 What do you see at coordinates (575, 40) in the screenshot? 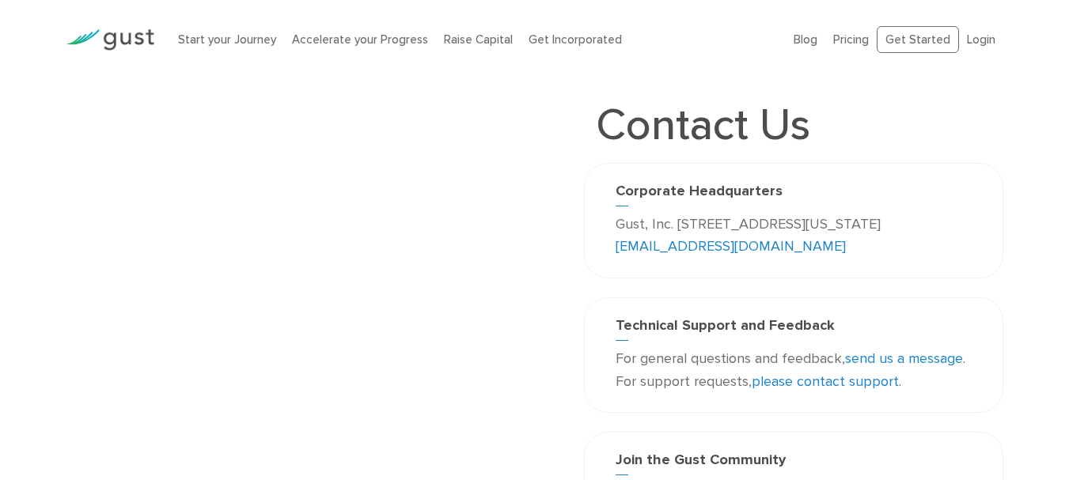
I see `a: Get Incorporated` at bounding box center [575, 40].